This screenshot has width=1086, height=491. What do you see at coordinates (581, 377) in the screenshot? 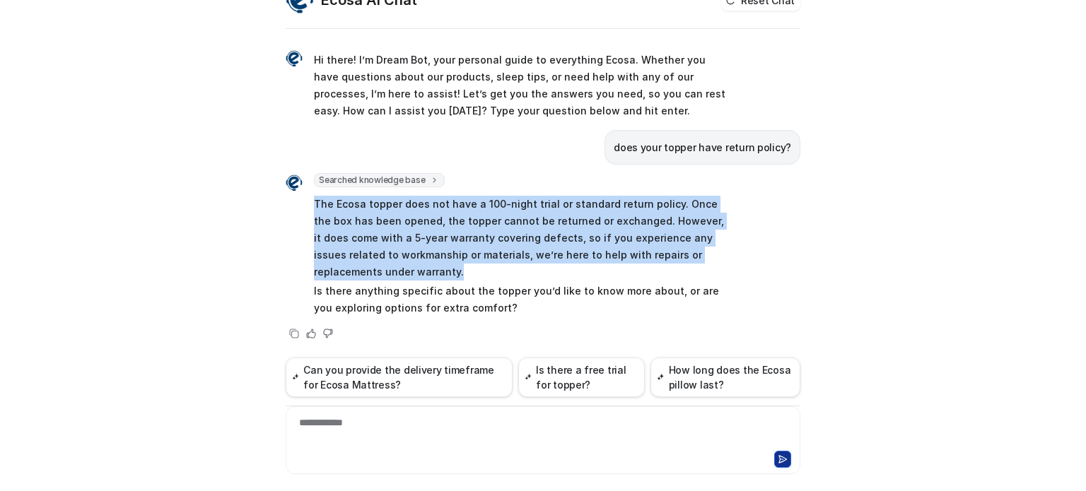
I see `button: Is there a free trial for topper?` at bounding box center [581, 377].